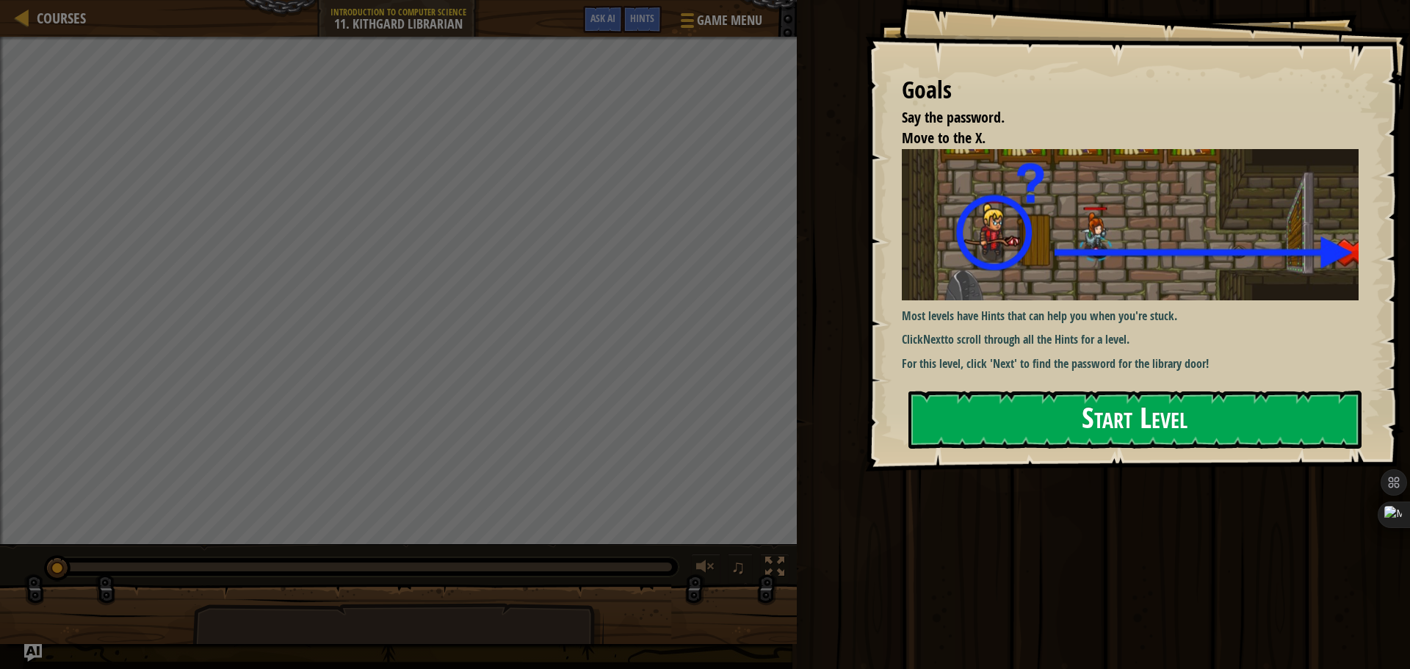 This screenshot has height=669, width=1410. Describe the element at coordinates (1135, 316) in the screenshot. I see `p: Most levels have Hints that can help you when you're stuck.` at that location.